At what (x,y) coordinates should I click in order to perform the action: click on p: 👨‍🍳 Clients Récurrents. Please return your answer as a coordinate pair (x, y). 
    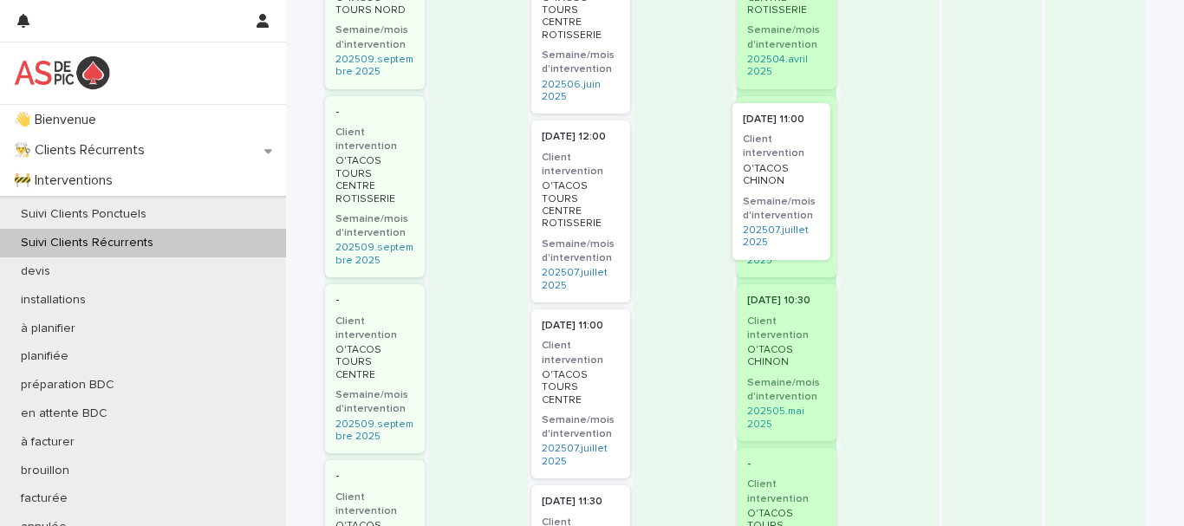
    Looking at the image, I should click on (82, 150).